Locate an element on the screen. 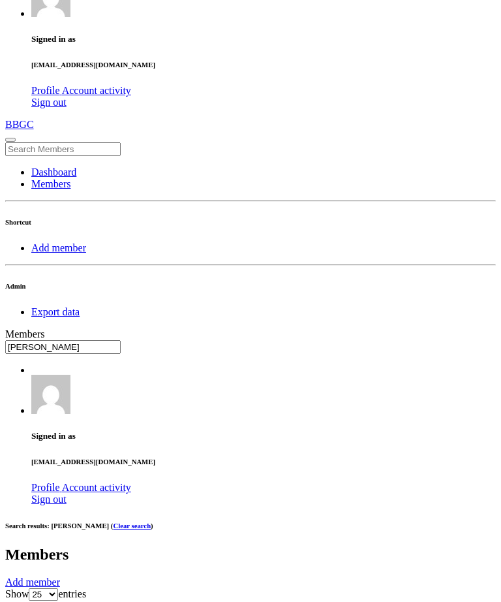 The image size is (501, 602). h6: Admin is located at coordinates (251, 286).